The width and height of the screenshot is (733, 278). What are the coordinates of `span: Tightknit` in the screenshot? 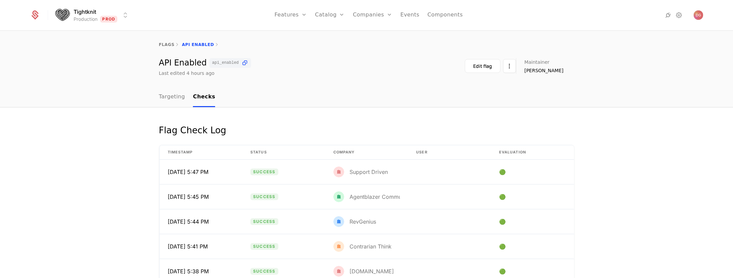 It's located at (85, 12).